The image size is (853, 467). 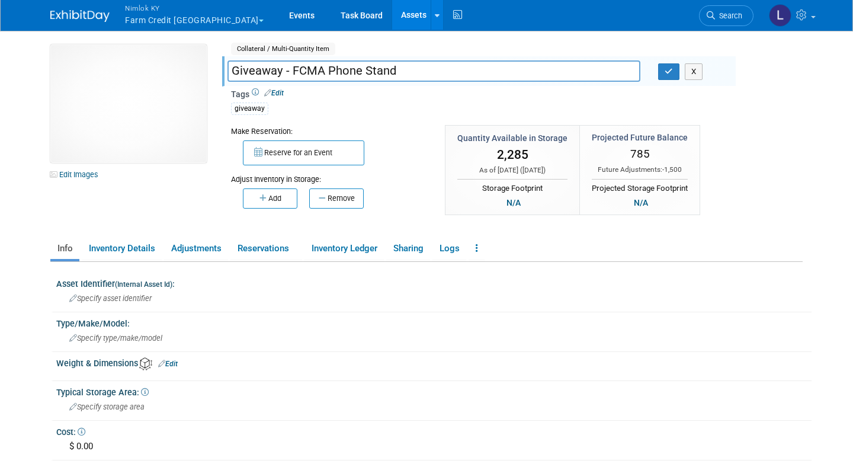 I want to click on div: Cost:, so click(x=434, y=430).